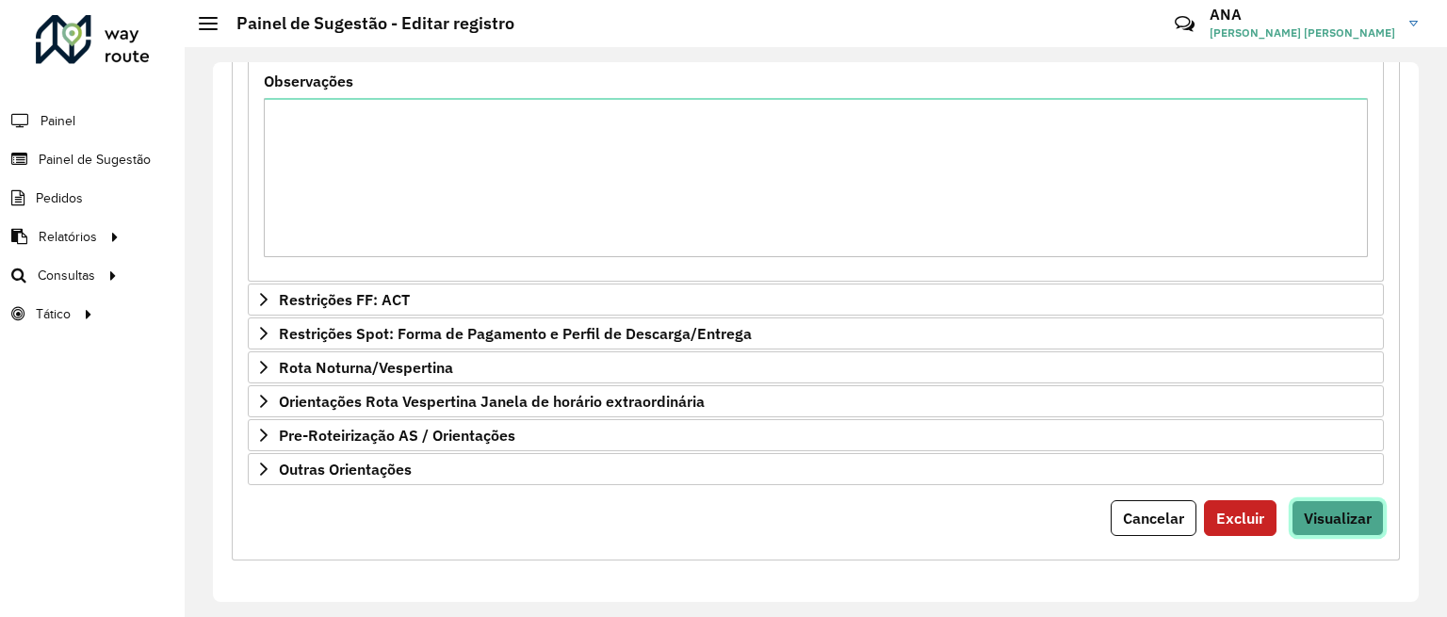  Describe the element at coordinates (1153, 518) in the screenshot. I see `button: Cancelar` at that location.